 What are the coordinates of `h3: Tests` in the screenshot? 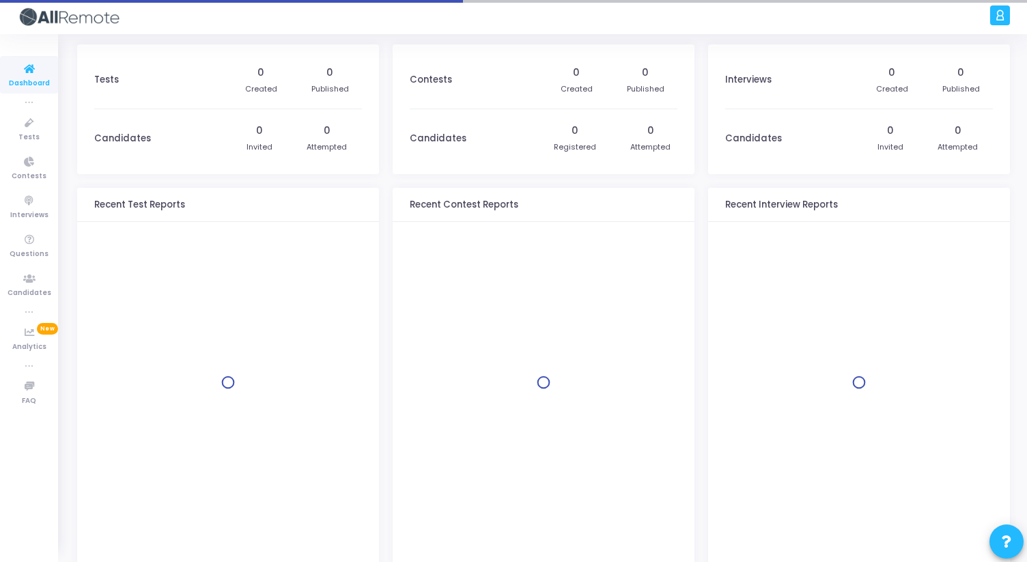 It's located at (106, 80).